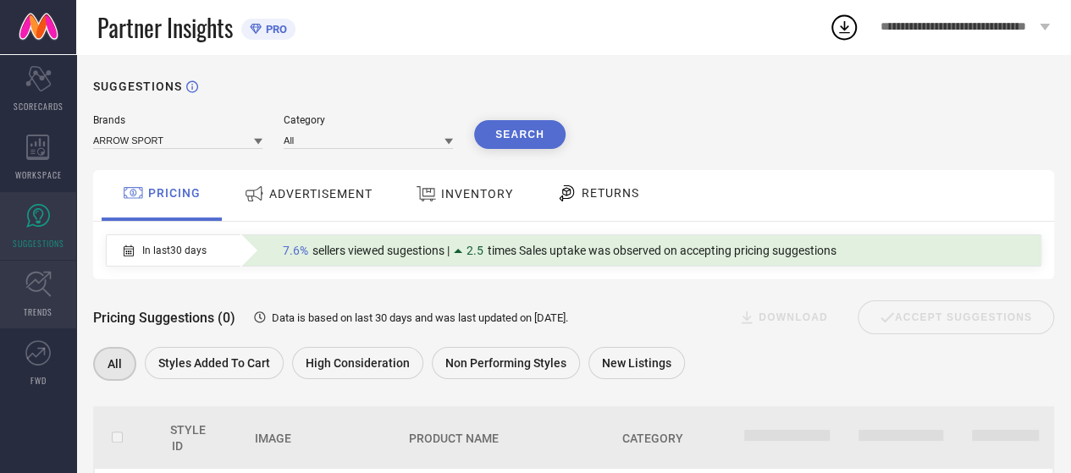 The width and height of the screenshot is (1071, 473). Describe the element at coordinates (611, 193) in the screenshot. I see `span: RETURNS` at that location.